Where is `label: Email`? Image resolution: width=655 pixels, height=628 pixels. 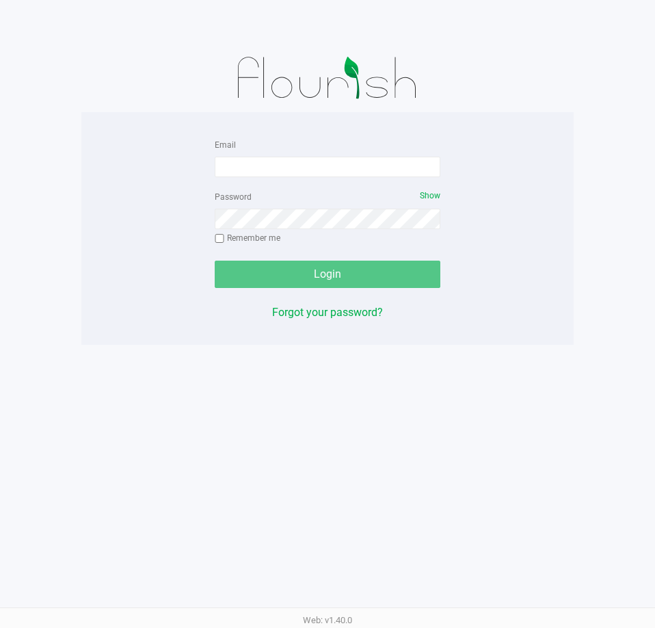
label: Email is located at coordinates (225, 145).